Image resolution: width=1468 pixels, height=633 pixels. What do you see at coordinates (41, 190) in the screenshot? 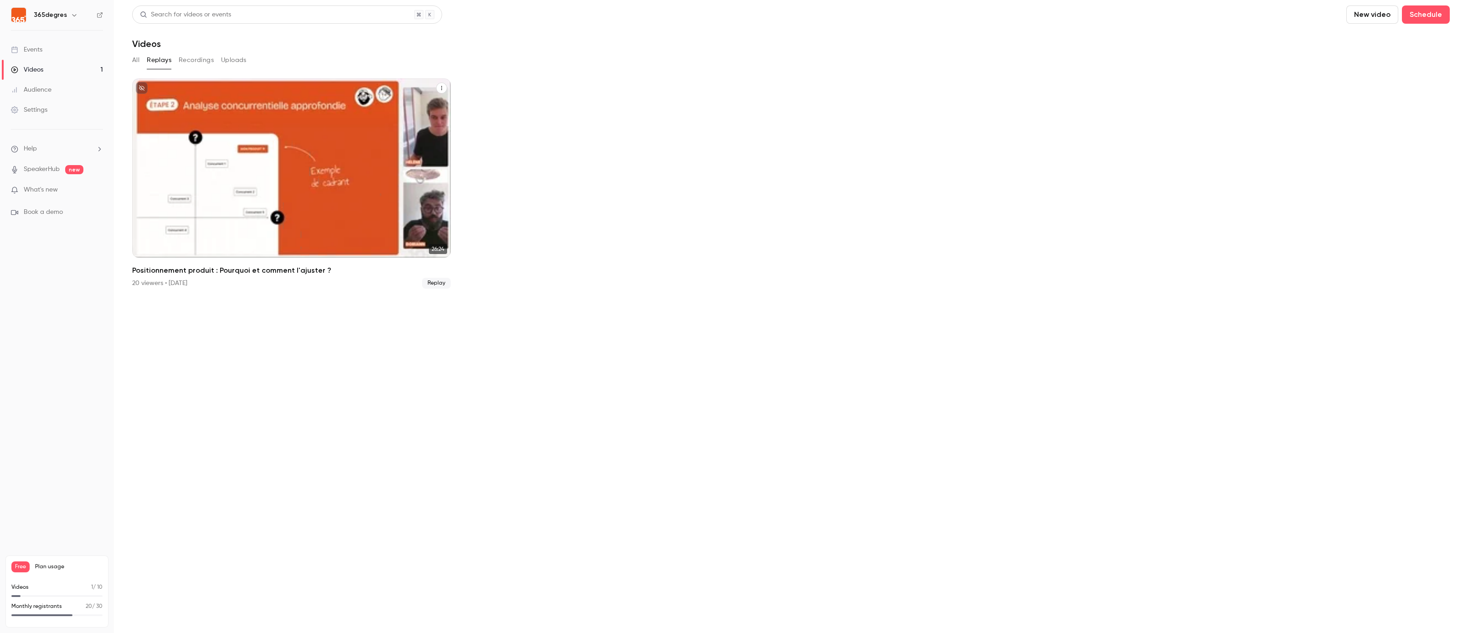
I see `span: What's new` at bounding box center [41, 190].